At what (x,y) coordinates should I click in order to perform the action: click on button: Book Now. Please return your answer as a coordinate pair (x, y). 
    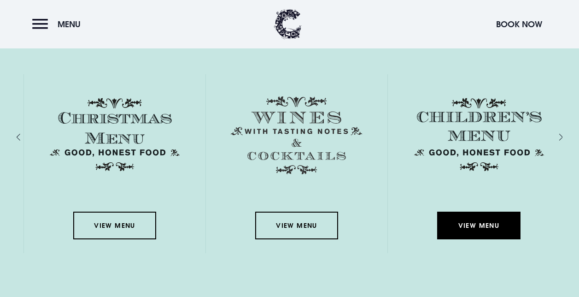
    Looking at the image, I should click on (519, 24).